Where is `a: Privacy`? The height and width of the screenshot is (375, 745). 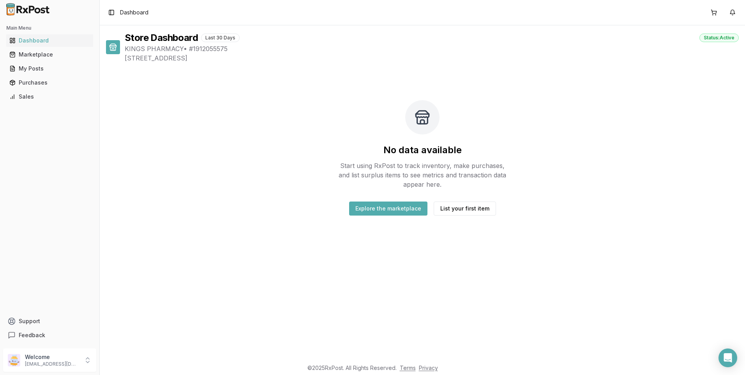
a: Privacy is located at coordinates (428, 368).